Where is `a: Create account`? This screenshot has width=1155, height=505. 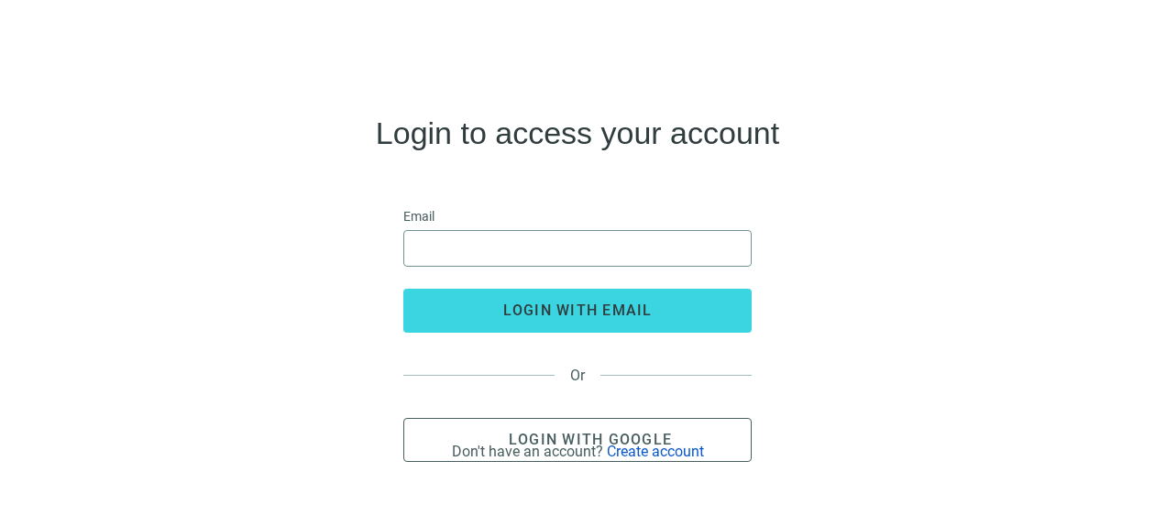 a: Create account is located at coordinates (656, 451).